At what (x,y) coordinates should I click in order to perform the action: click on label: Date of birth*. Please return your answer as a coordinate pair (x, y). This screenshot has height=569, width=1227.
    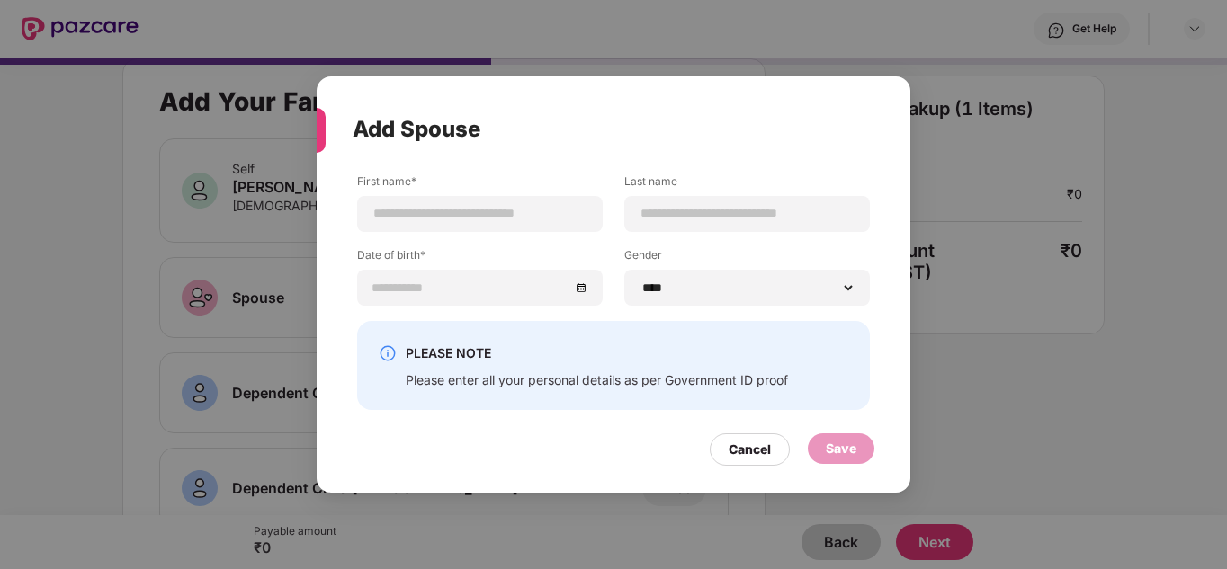
    Looking at the image, I should click on (479, 258).